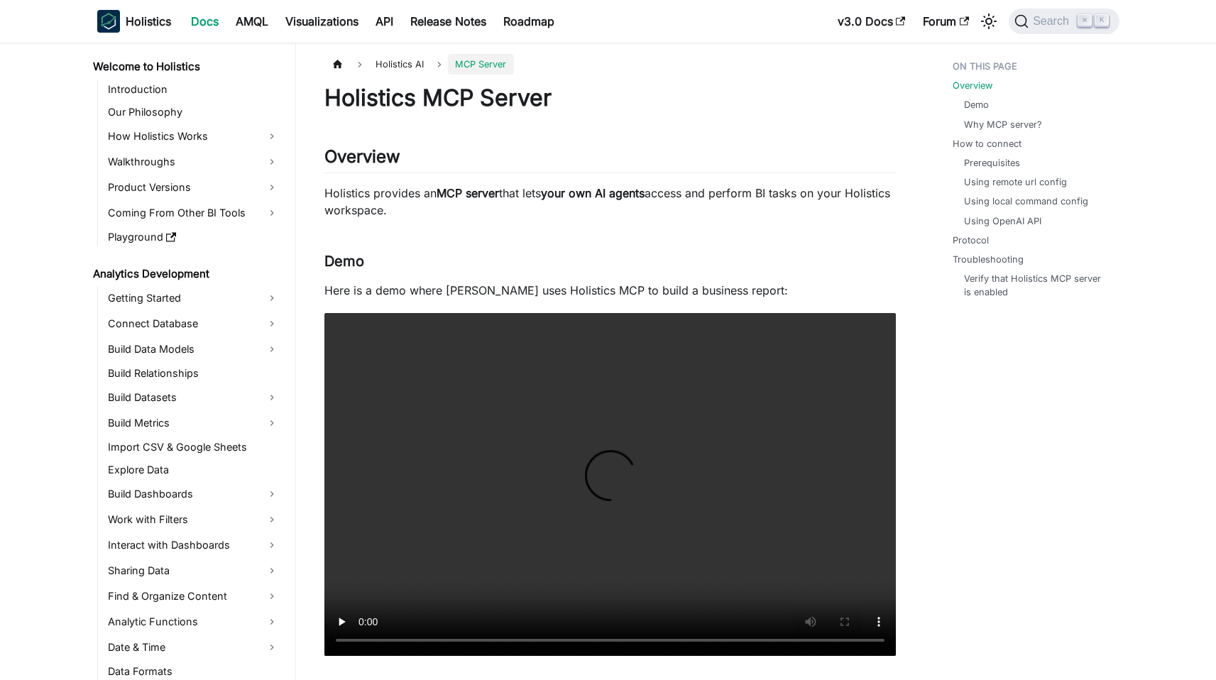 This screenshot has height=680, width=1216. What do you see at coordinates (987, 143) in the screenshot?
I see `a: How to connect` at bounding box center [987, 143].